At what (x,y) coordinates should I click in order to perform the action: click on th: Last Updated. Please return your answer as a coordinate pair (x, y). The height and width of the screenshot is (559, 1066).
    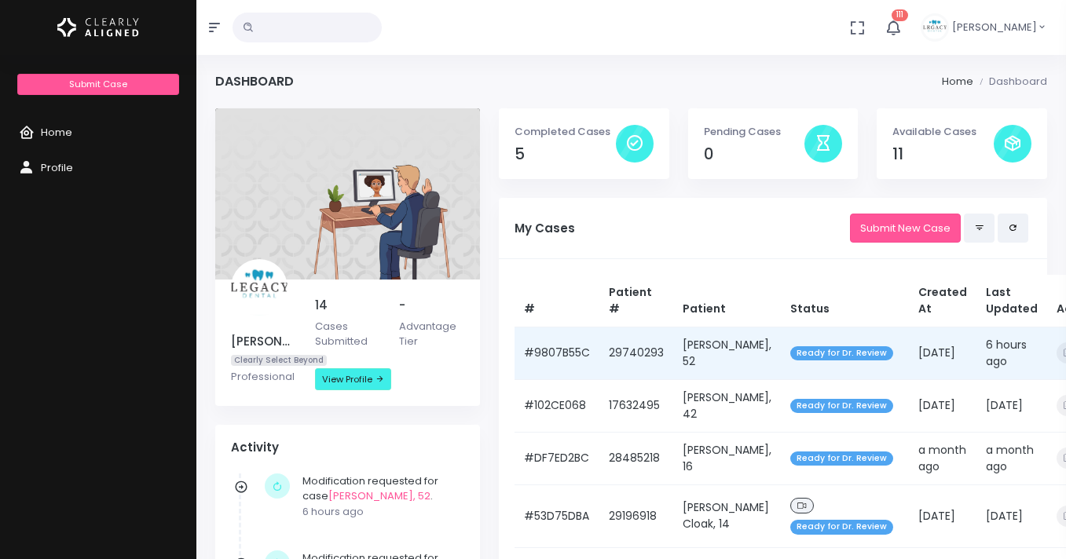
    Looking at the image, I should click on (1012, 301).